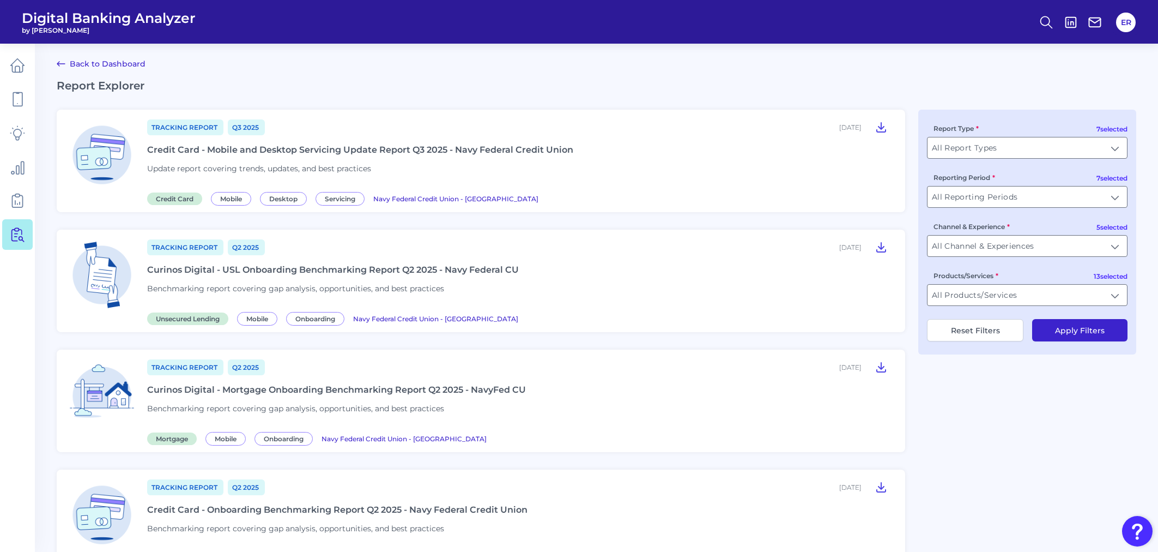  What do you see at coordinates (174, 198) in the screenshot?
I see `span: Credit Card` at bounding box center [174, 198].